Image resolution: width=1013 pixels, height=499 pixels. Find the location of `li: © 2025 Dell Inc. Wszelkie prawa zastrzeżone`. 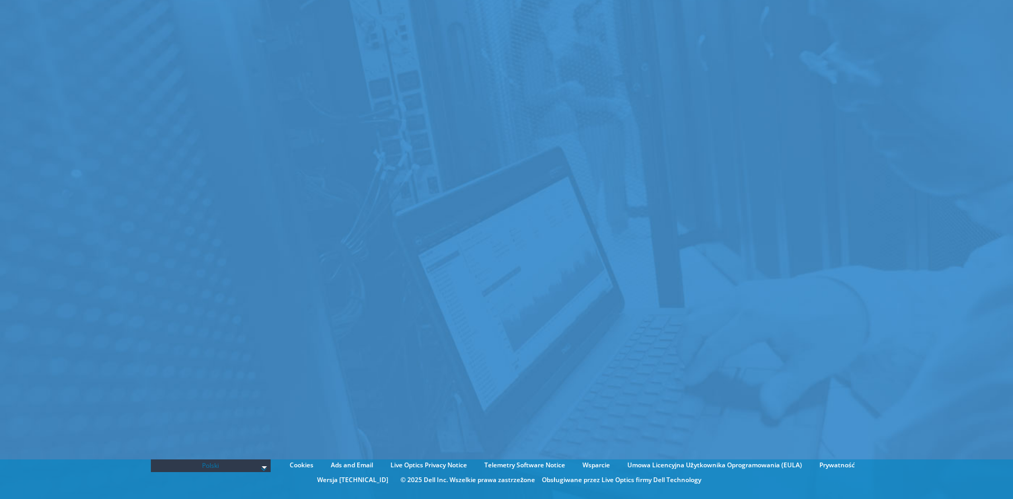

li: © 2025 Dell Inc. Wszelkie prawa zastrzeżone is located at coordinates (467, 480).